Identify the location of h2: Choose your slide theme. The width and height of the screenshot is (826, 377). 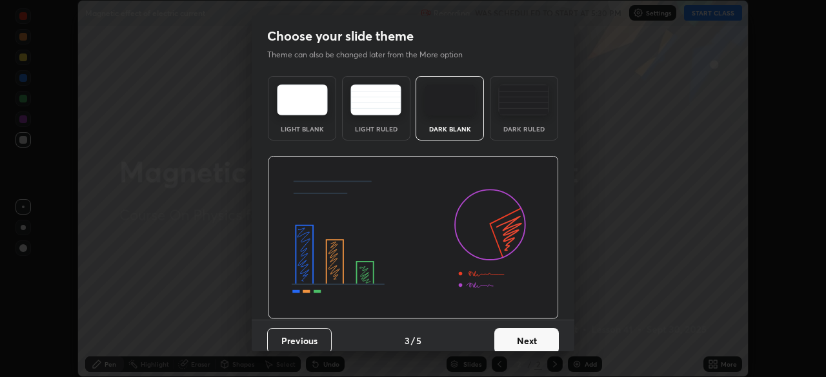
(340, 36).